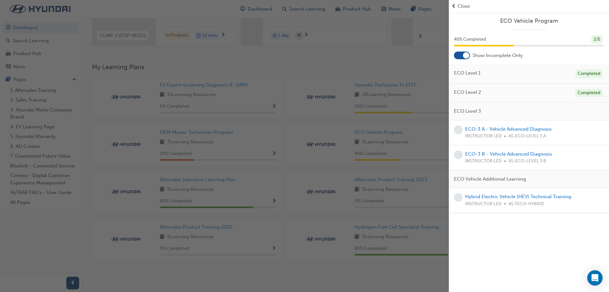 The height and width of the screenshot is (292, 609). I want to click on span: AS-ECO-LEVEL 3 B, so click(528, 161).